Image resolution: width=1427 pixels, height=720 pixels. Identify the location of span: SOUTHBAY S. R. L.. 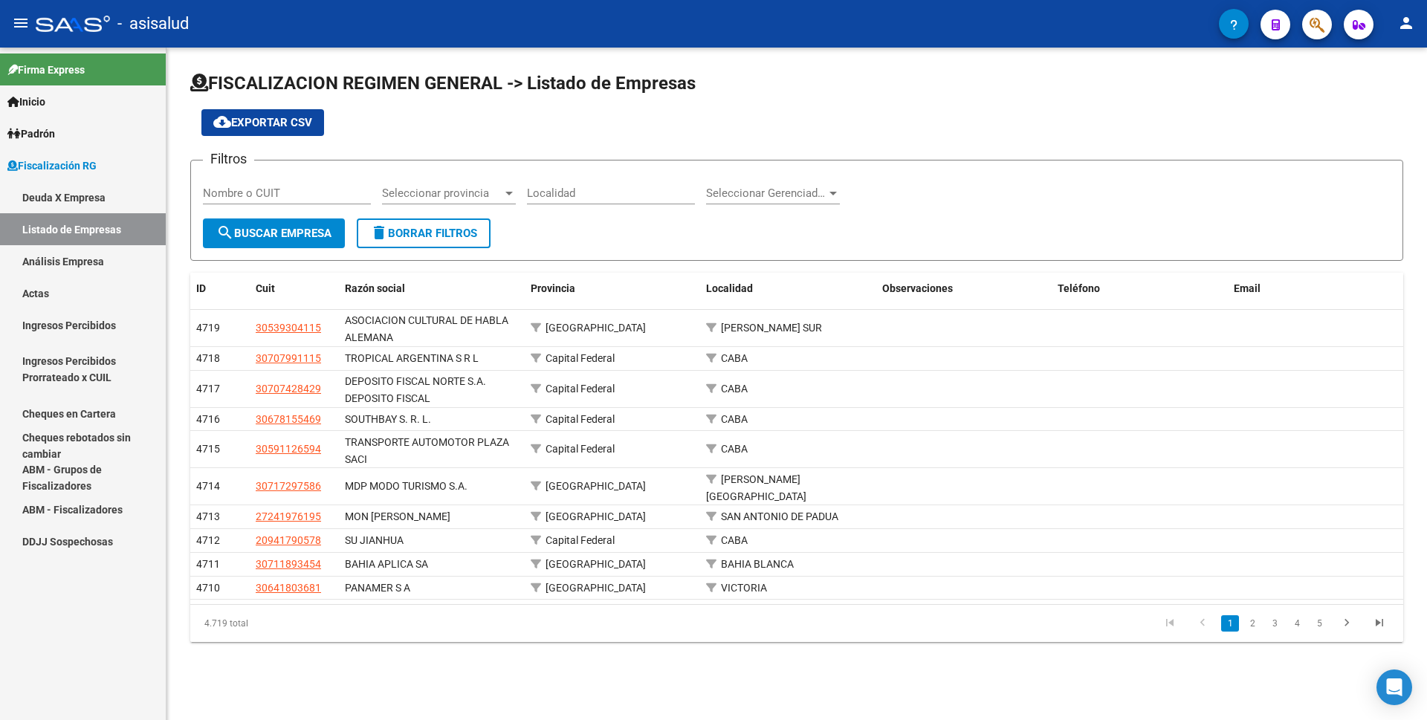
(388, 419).